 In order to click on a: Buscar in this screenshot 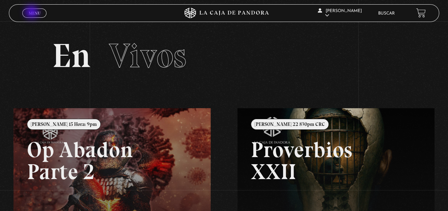, I will do `click(386, 13)`.